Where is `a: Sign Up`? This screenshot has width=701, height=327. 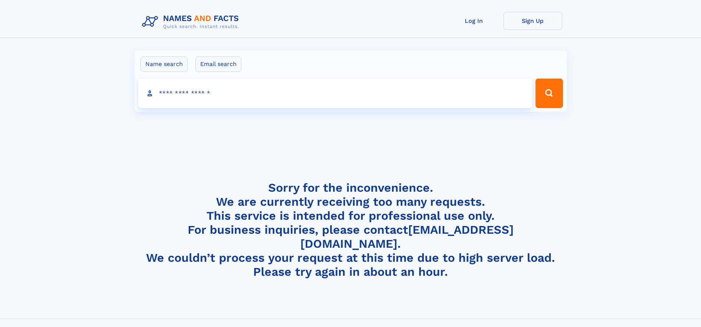 a: Sign Up is located at coordinates (533, 21).